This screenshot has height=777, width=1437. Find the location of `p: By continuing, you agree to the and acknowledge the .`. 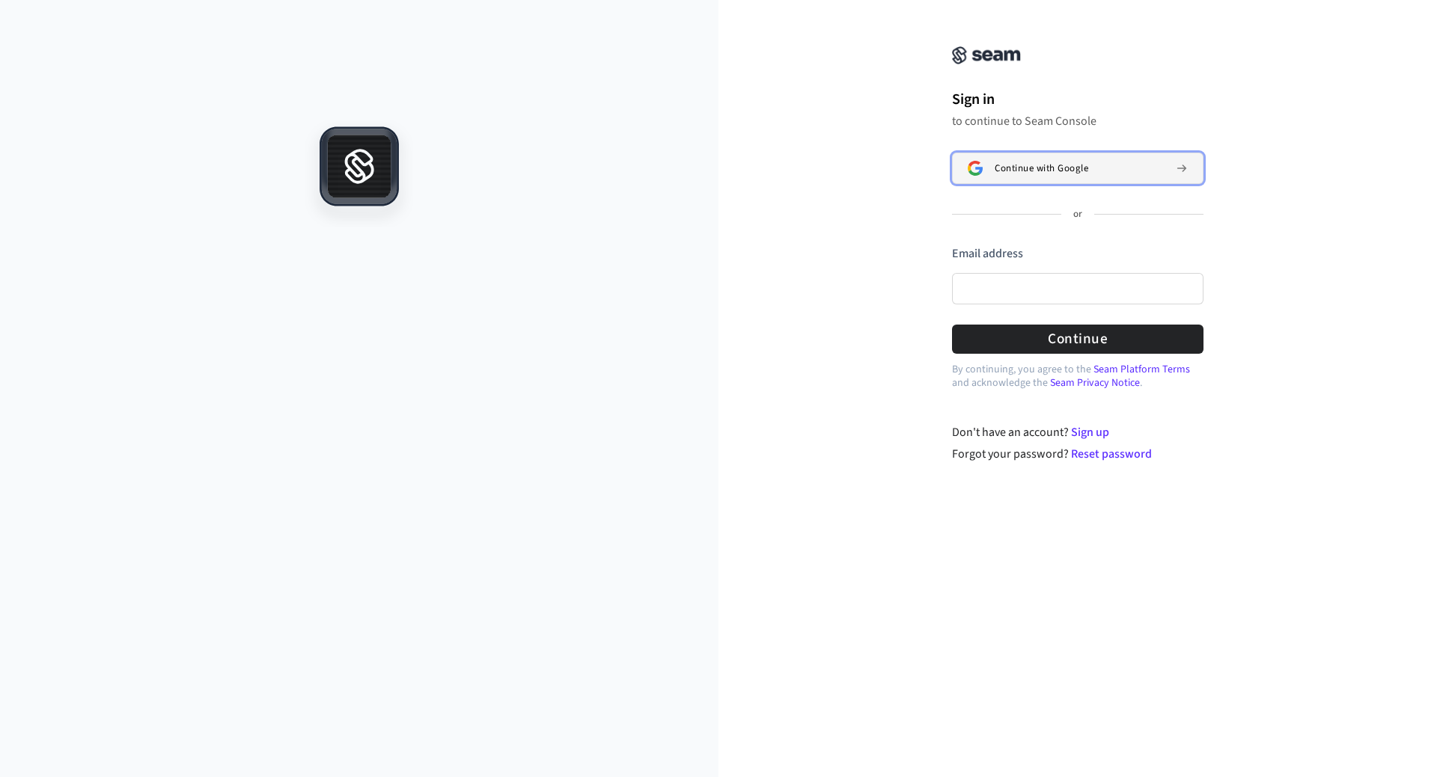

p: By continuing, you agree to the and acknowledge the . is located at coordinates (1077, 376).